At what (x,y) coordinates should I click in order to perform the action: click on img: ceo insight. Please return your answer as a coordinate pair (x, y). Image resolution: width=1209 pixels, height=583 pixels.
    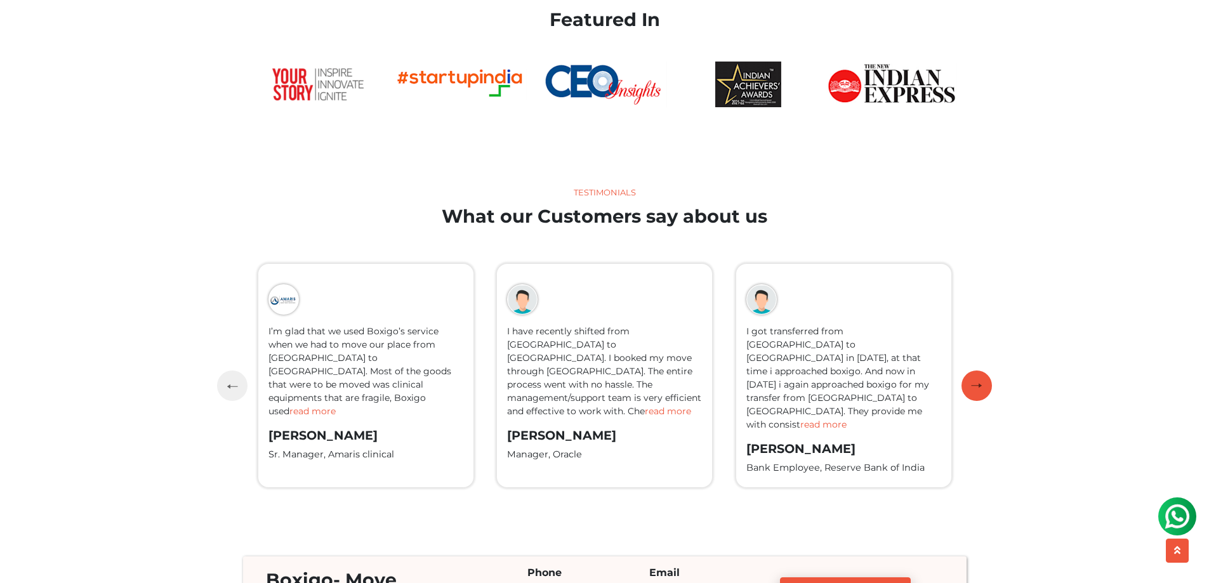
    Looking at the image, I should click on (605, 84).